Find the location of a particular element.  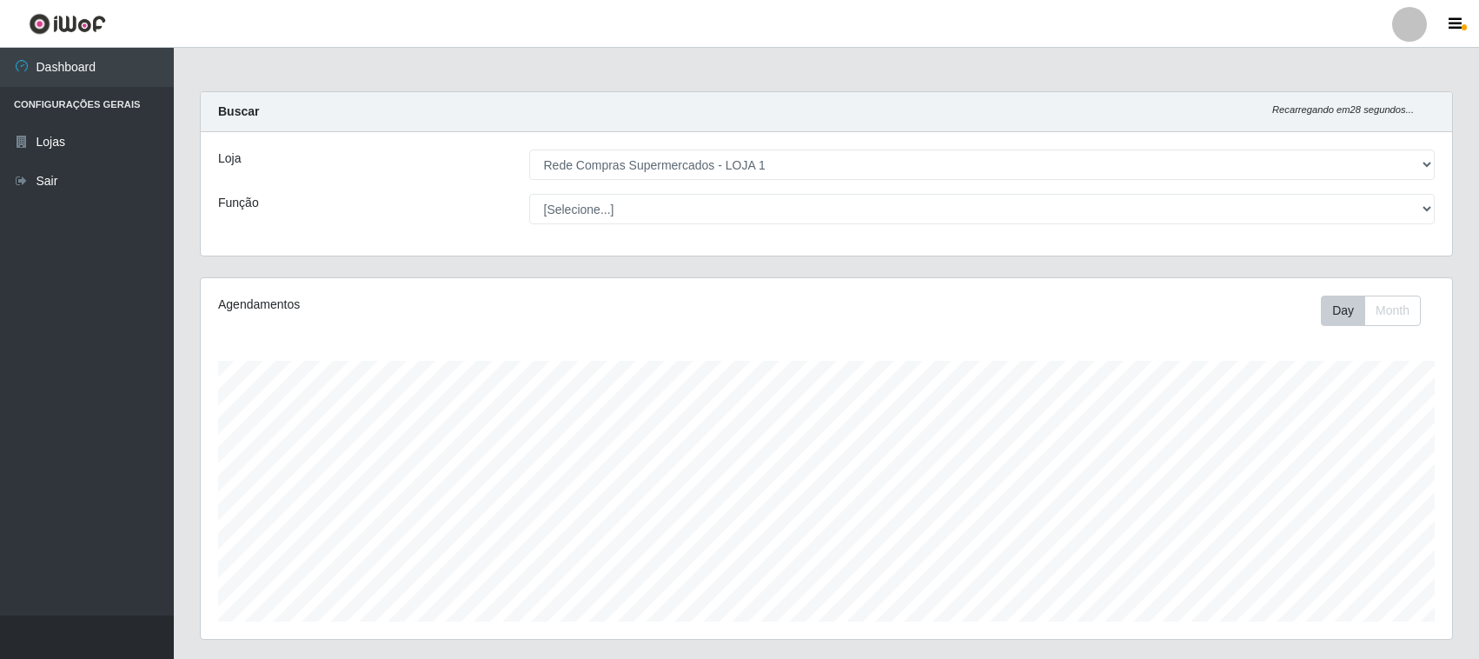

img: CoreUI Logo is located at coordinates (67, 23).